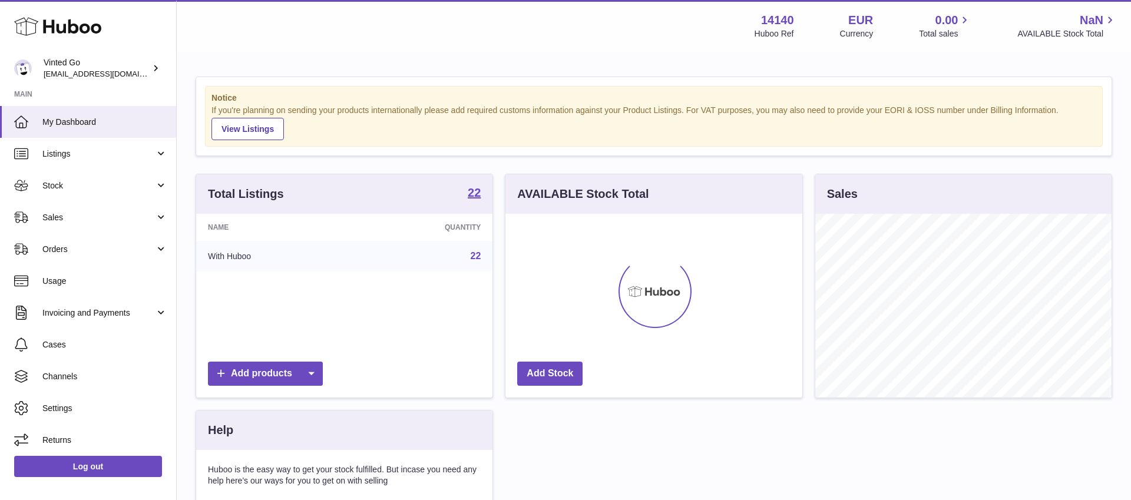 This screenshot has height=500, width=1131. Describe the element at coordinates (344, 475) in the screenshot. I see `p: Huboo is the easy way to get your stock fulfilled. But incase you need any help here's our ways f...` at that location.